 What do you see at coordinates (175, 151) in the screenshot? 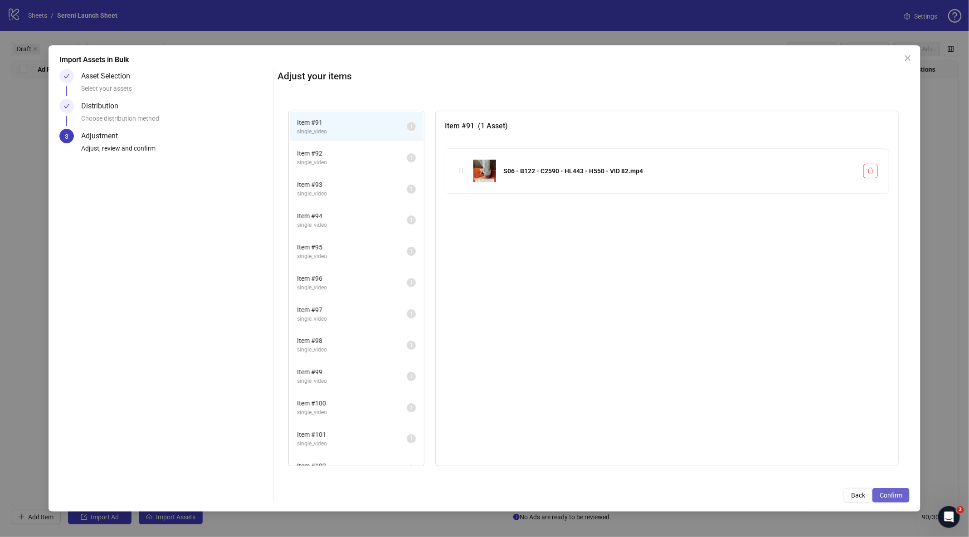
I see `div: Adjust, review and confirm` at bounding box center [175, 151].